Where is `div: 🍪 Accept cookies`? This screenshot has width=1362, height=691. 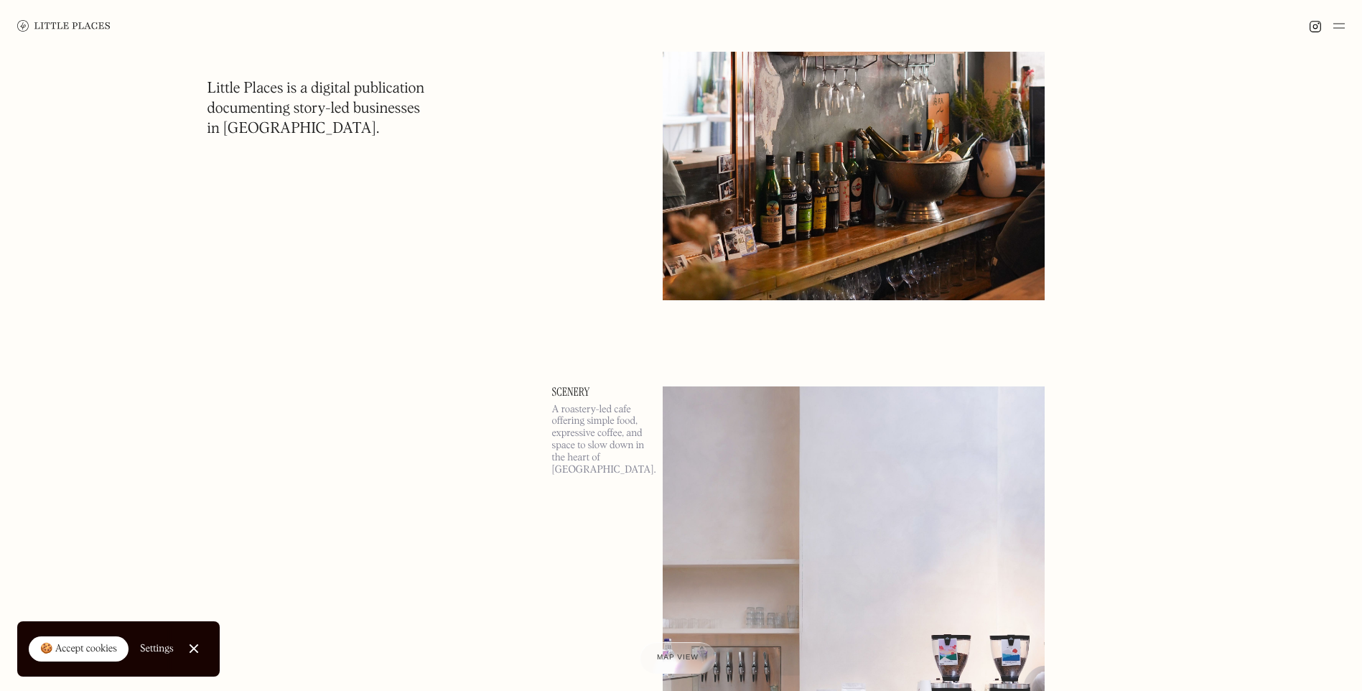
div: 🍪 Accept cookies is located at coordinates (78, 649).